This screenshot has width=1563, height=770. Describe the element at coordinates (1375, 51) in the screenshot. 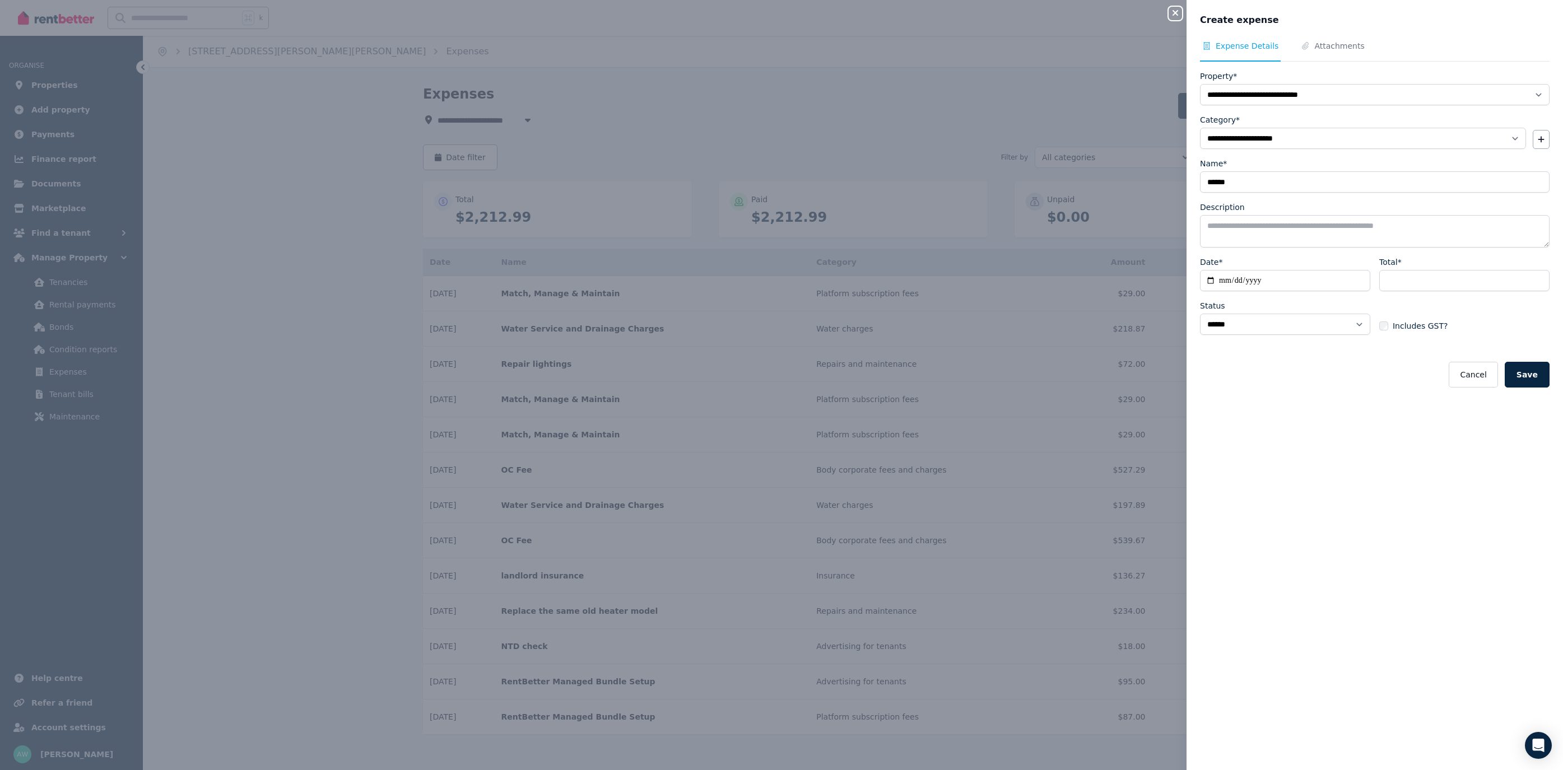

I see `nav: Tabs` at that location.